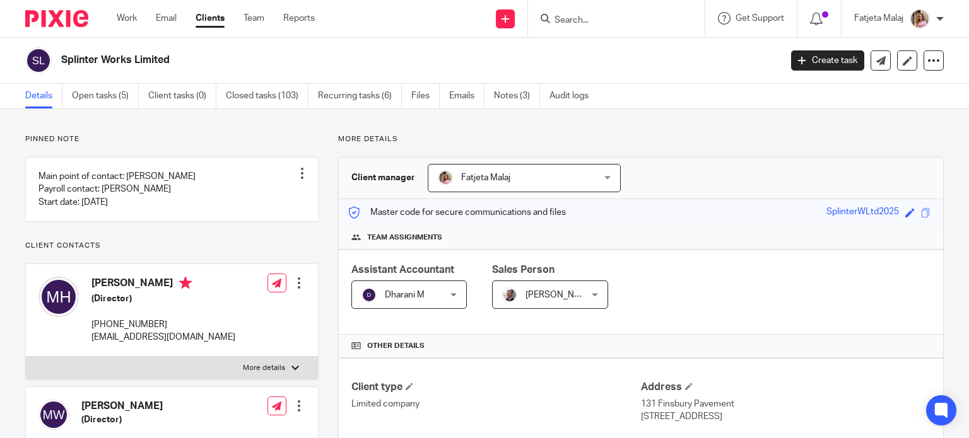  Describe the element at coordinates (404, 295) in the screenshot. I see `span: Dharani M` at that location.